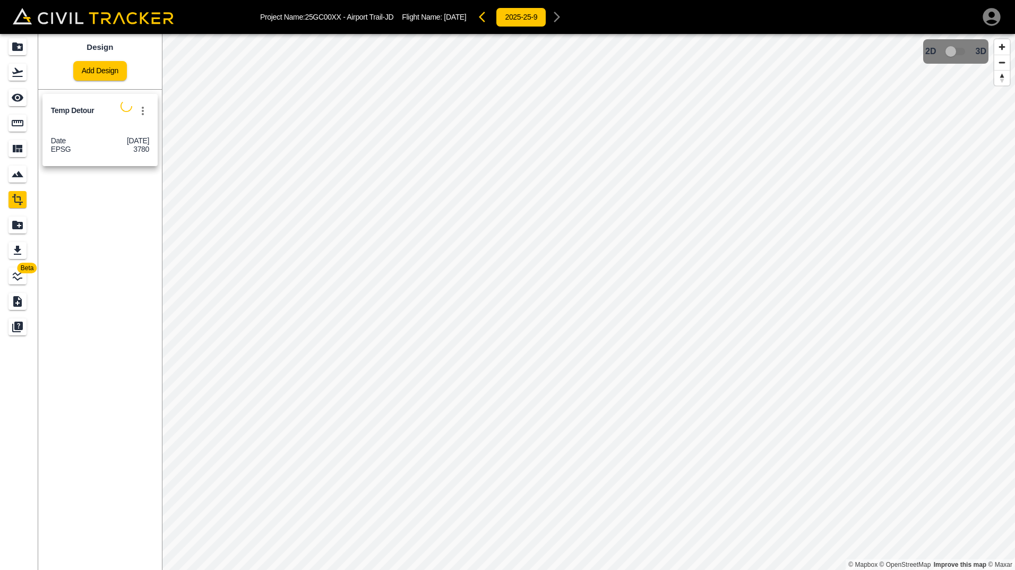 Image resolution: width=1015 pixels, height=570 pixels. Describe the element at coordinates (960, 565) in the screenshot. I see `a: Map feedback` at that location.